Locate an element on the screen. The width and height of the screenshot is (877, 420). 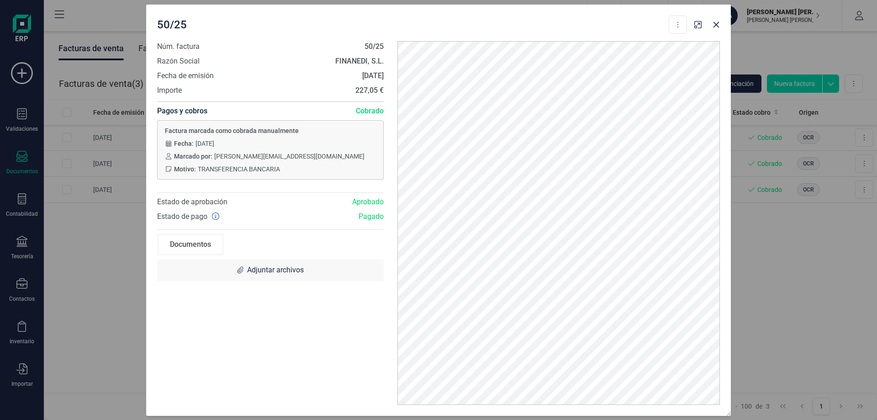
div: Aprobado is located at coordinates (330, 202).